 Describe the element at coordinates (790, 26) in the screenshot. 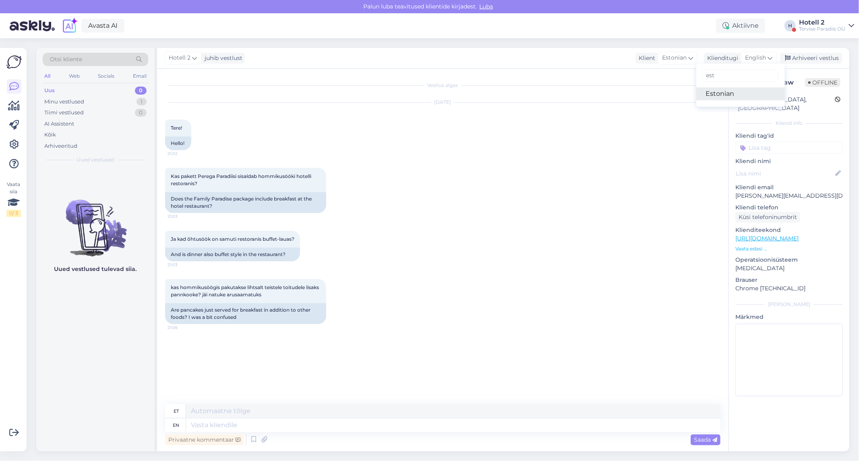

I see `div: H` at that location.